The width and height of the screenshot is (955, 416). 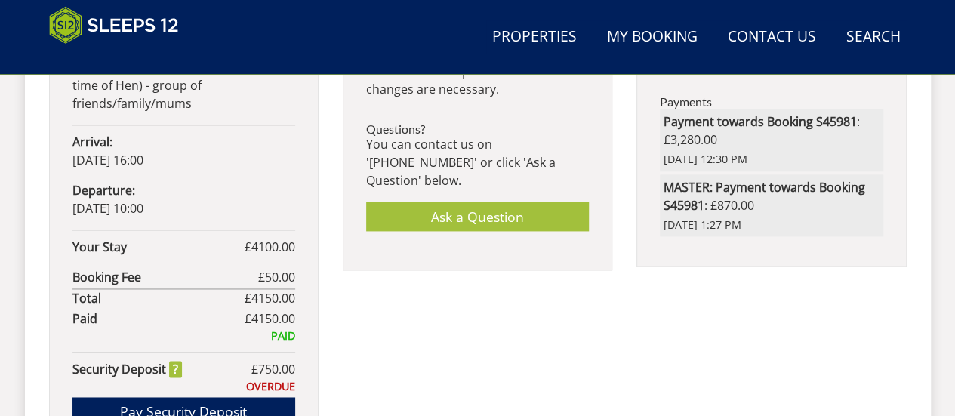 What do you see at coordinates (760, 122) in the screenshot?
I see `strong: Payment towards Booking S45981` at bounding box center [760, 122].